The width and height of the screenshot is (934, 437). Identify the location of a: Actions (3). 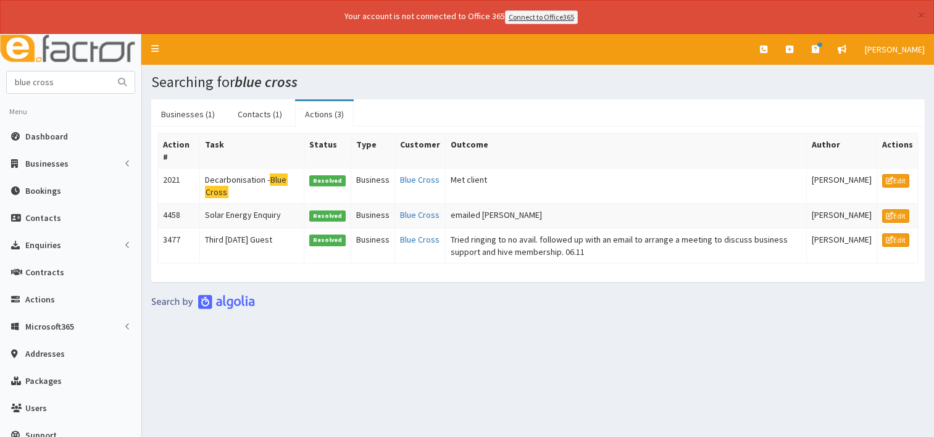
(324, 114).